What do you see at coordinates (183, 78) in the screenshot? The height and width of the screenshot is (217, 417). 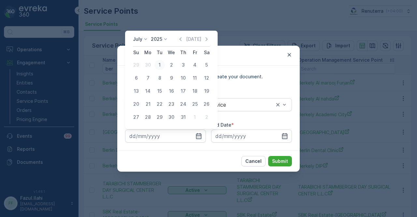 I see `div: 10` at bounding box center [183, 78].